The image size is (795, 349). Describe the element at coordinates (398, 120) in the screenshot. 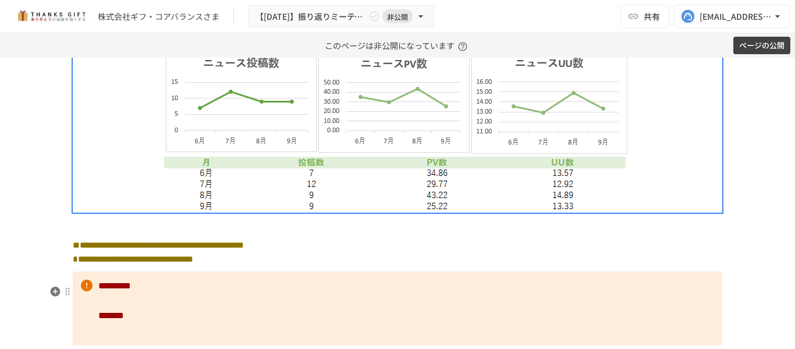

I see `img: SXSvgsx7qK8HcEKXiFDRztwy9FFvv2RBGcF841NbPYI` at that location.